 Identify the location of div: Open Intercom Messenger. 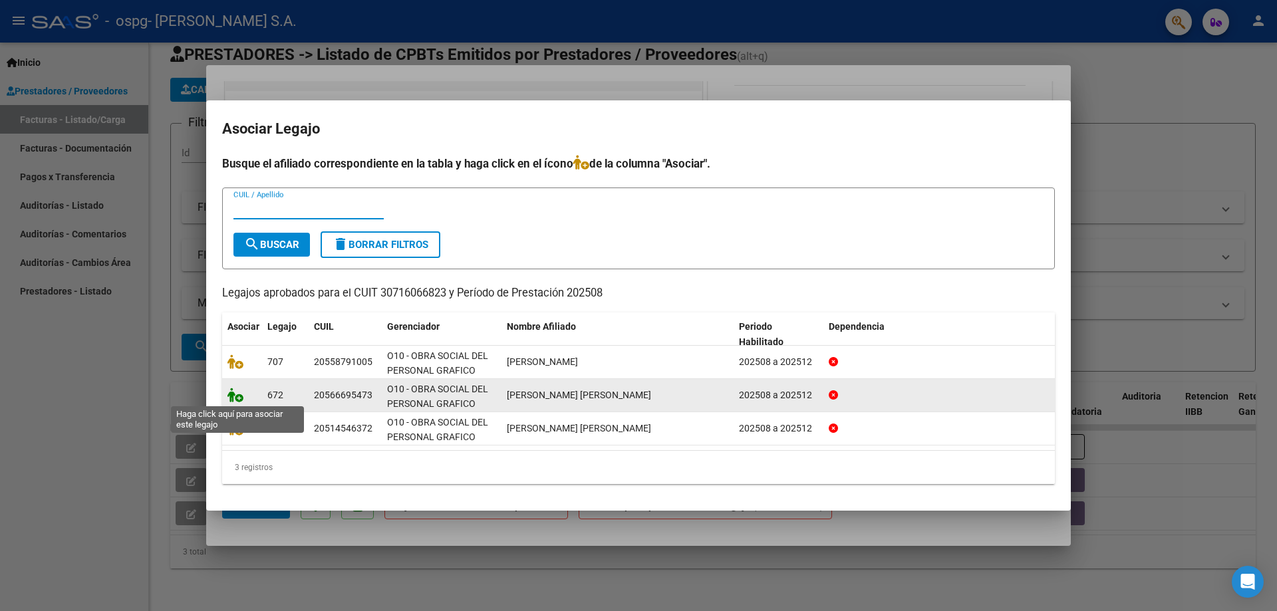
(1248, 582).